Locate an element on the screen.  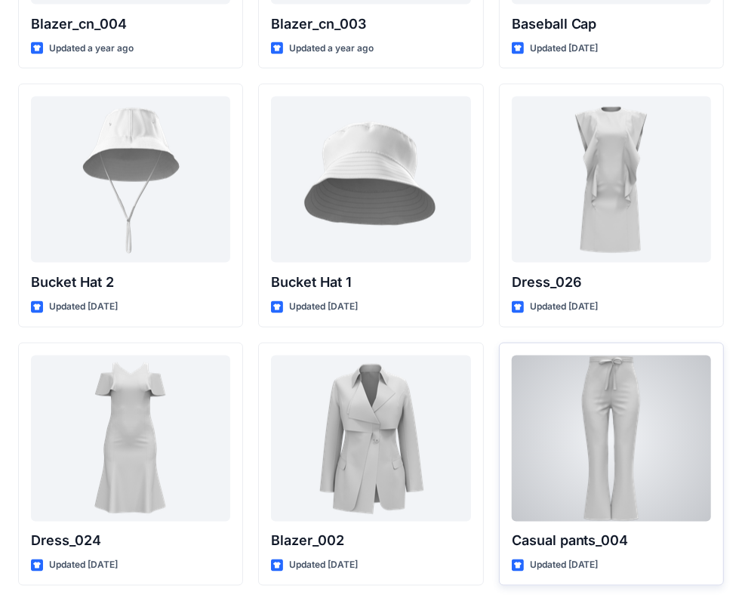
p: Blazer_cn_003 is located at coordinates (370, 24).